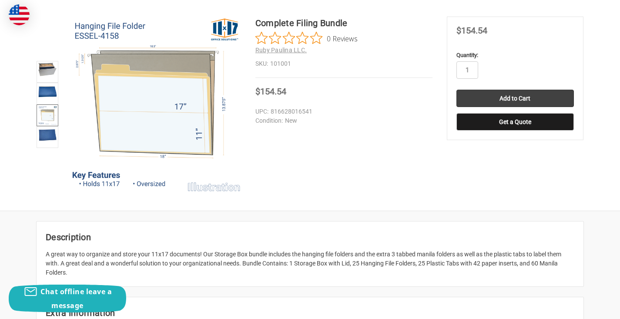  What do you see at coordinates (262, 111) in the screenshot?
I see `dt: UPC:` at bounding box center [262, 111].